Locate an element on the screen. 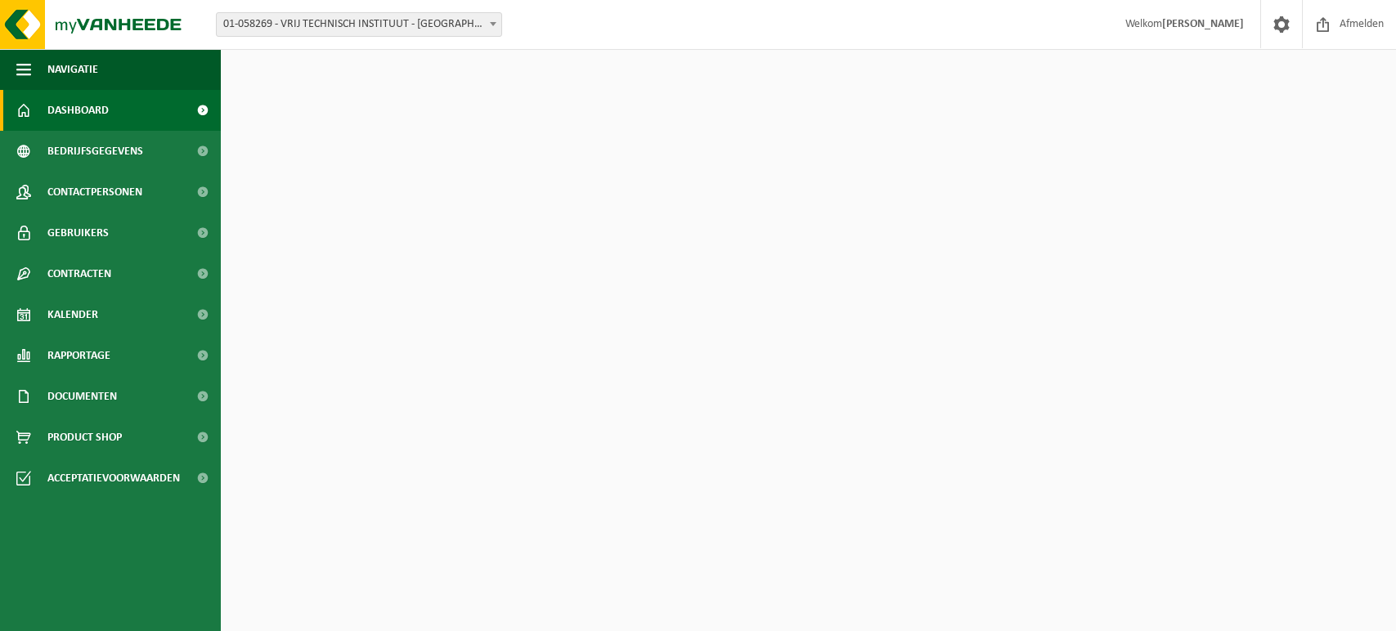 The width and height of the screenshot is (1396, 631). span: Documenten is located at coordinates (82, 397).